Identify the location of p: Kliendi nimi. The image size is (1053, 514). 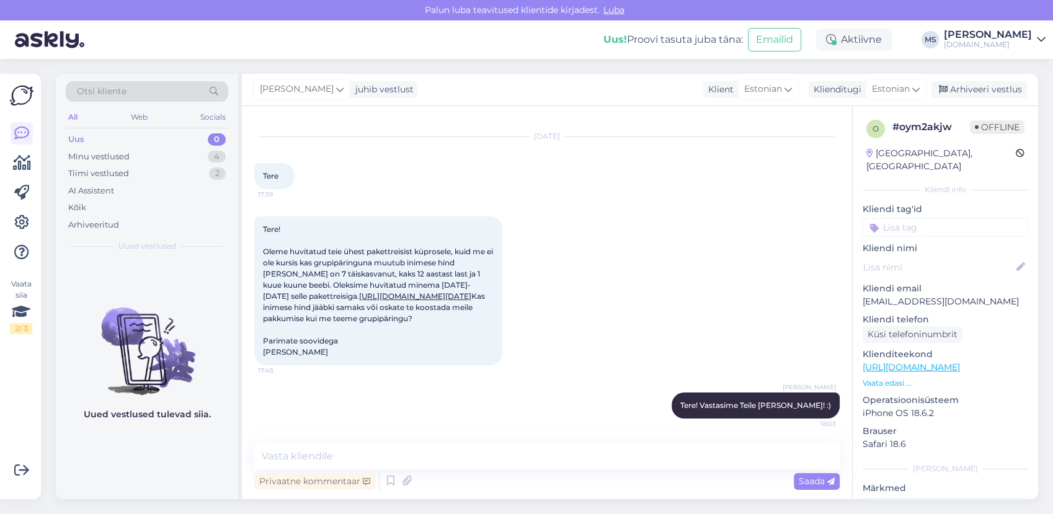
(945, 248).